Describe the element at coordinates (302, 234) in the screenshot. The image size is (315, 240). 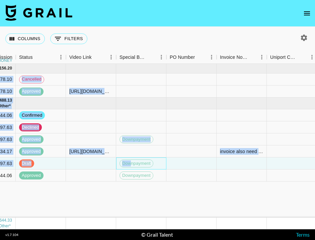
I see `a: Terms` at that location.